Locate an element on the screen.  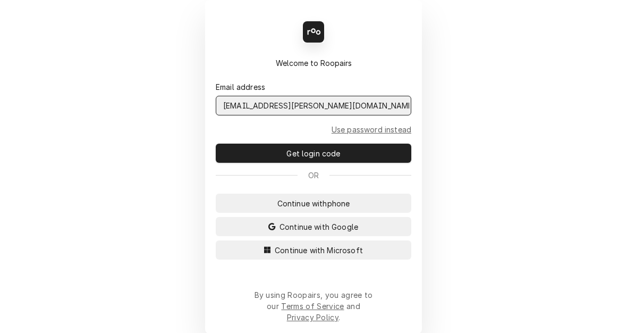
div: Or is located at coordinates (314, 175).